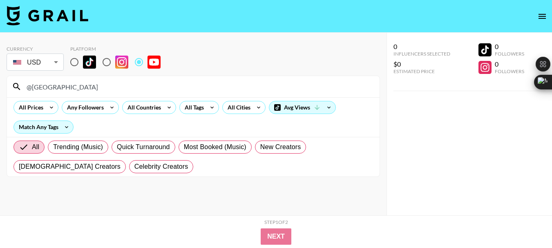 Image resolution: width=552 pixels, height=248 pixels. Describe the element at coordinates (35, 62) in the screenshot. I see `div: USD` at that location.